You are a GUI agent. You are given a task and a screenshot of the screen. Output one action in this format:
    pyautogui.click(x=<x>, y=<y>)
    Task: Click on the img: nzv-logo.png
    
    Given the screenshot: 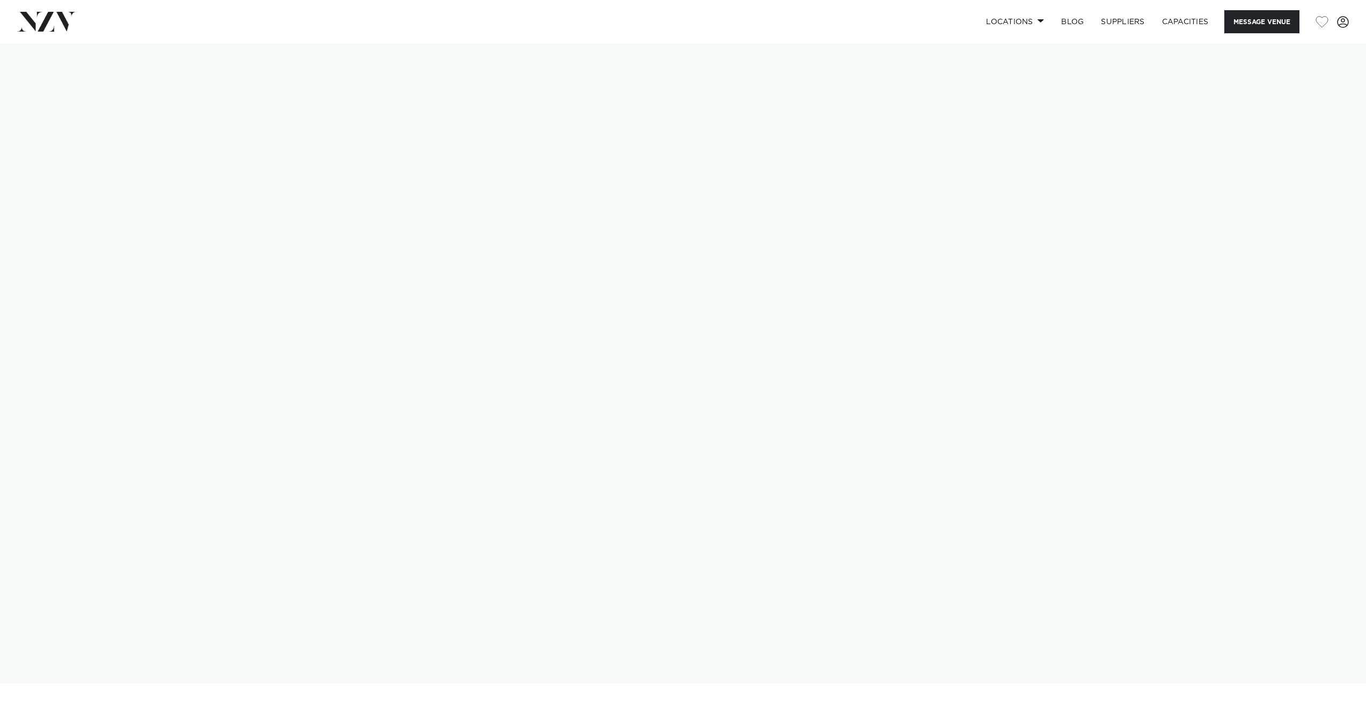 What is the action you would take?
    pyautogui.click(x=46, y=21)
    